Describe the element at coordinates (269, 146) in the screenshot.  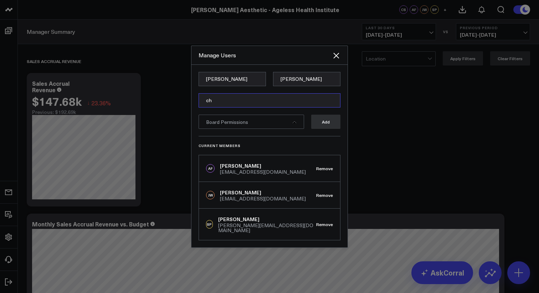
I see `h3: Current Members` at that location.